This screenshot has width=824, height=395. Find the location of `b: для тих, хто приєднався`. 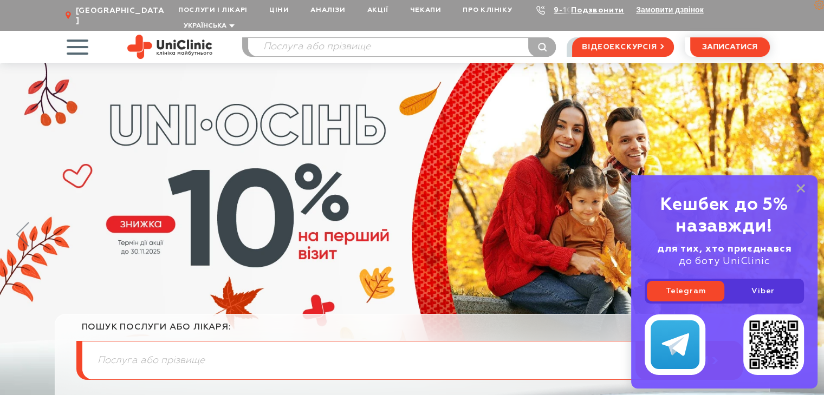

b: для тих, хто приєднався is located at coordinates (724, 249).